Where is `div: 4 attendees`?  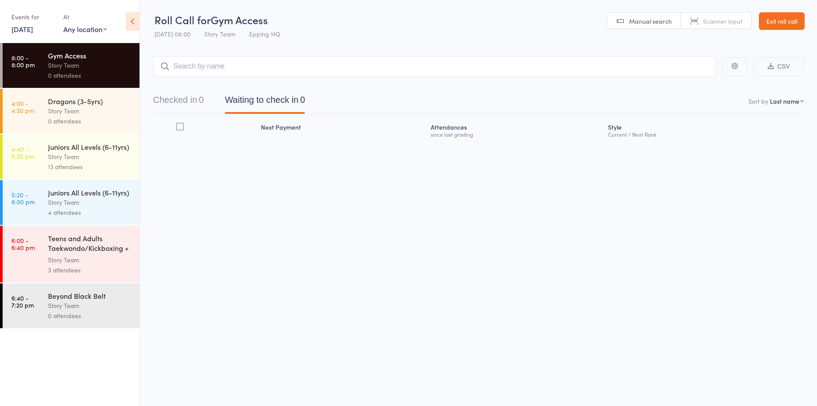 div: 4 attendees is located at coordinates (90, 212).